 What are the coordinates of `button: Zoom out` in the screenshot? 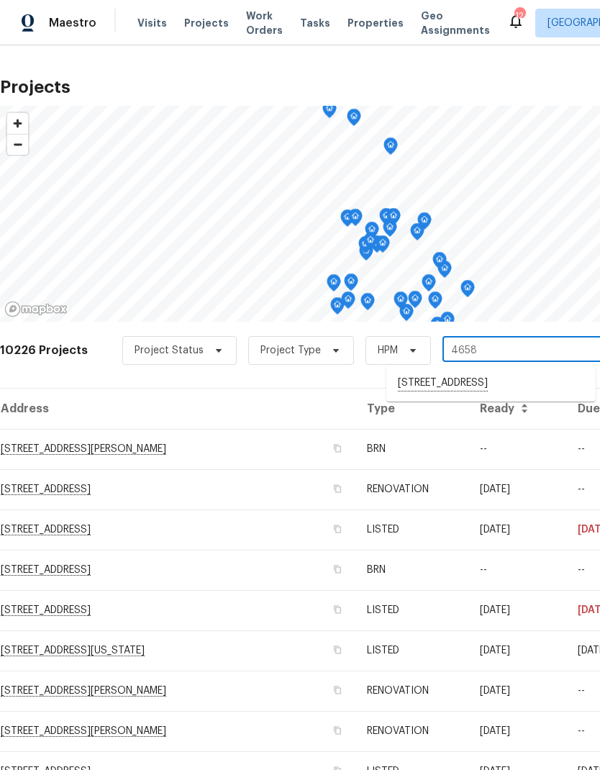 It's located at (17, 144).